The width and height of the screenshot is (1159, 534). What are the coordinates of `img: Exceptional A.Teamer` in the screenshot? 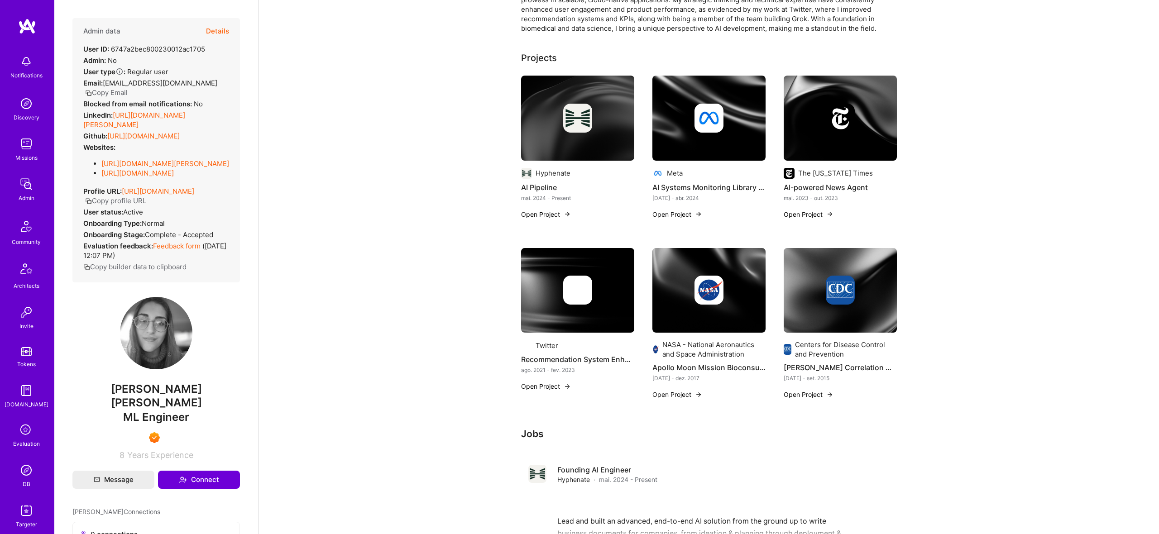 It's located at (154, 438).